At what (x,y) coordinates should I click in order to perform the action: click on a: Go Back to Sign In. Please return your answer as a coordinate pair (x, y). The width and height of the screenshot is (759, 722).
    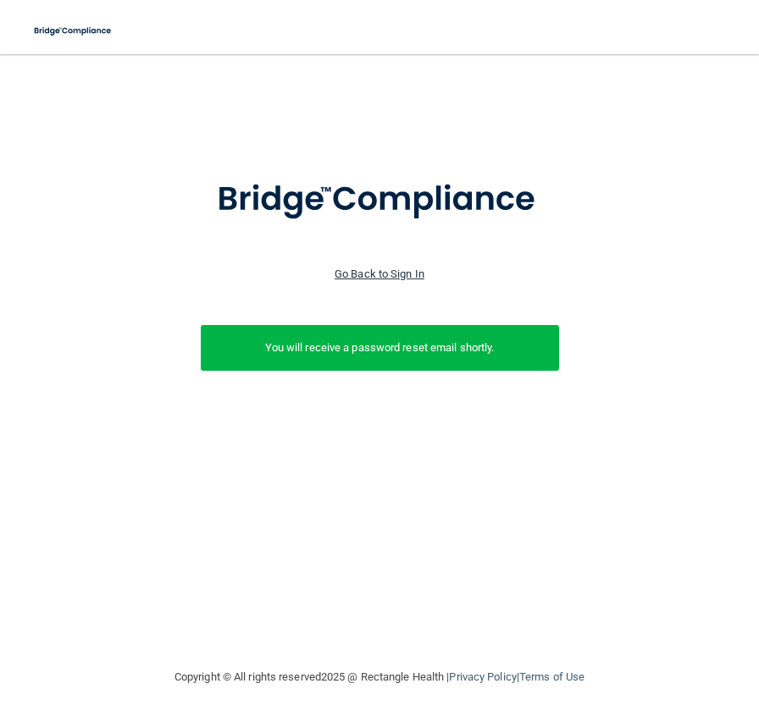
    Looking at the image, I should click on (379, 274).